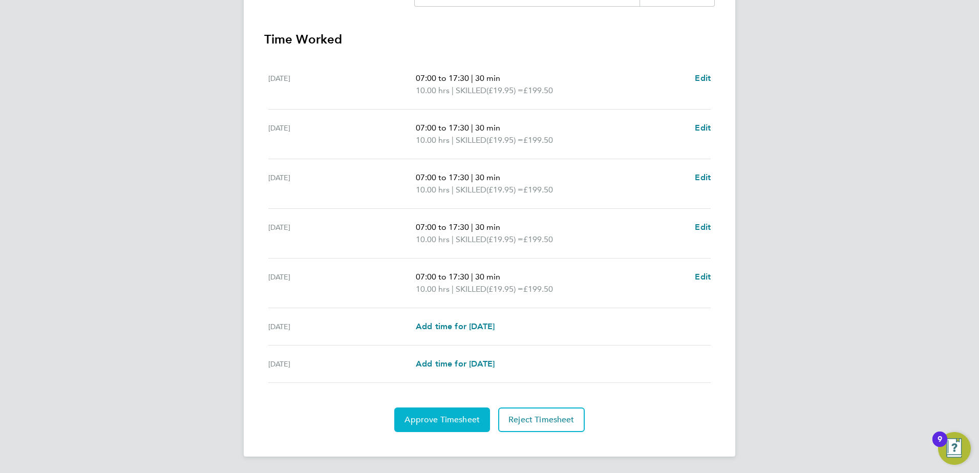 The image size is (979, 473). Describe the element at coordinates (442, 420) in the screenshot. I see `button: Approve Timesheet` at that location.